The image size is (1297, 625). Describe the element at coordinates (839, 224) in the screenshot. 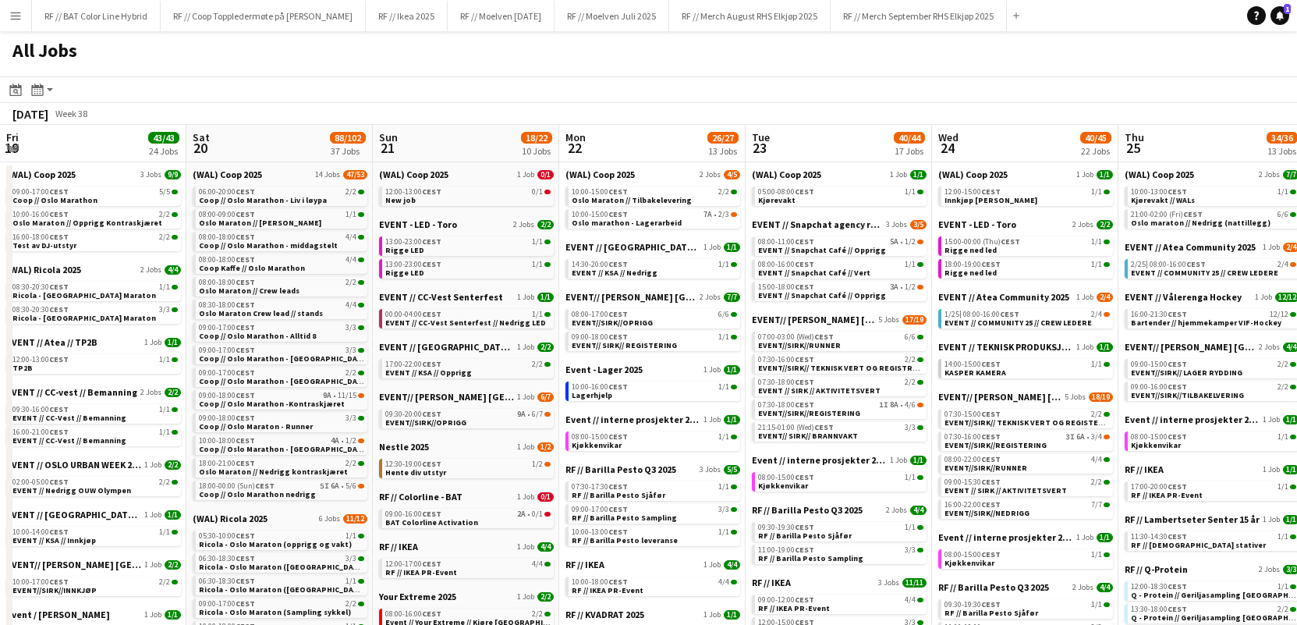

I see `a: EVENT // Snapchat agency roadshow3 Jobs3/5` at that location.